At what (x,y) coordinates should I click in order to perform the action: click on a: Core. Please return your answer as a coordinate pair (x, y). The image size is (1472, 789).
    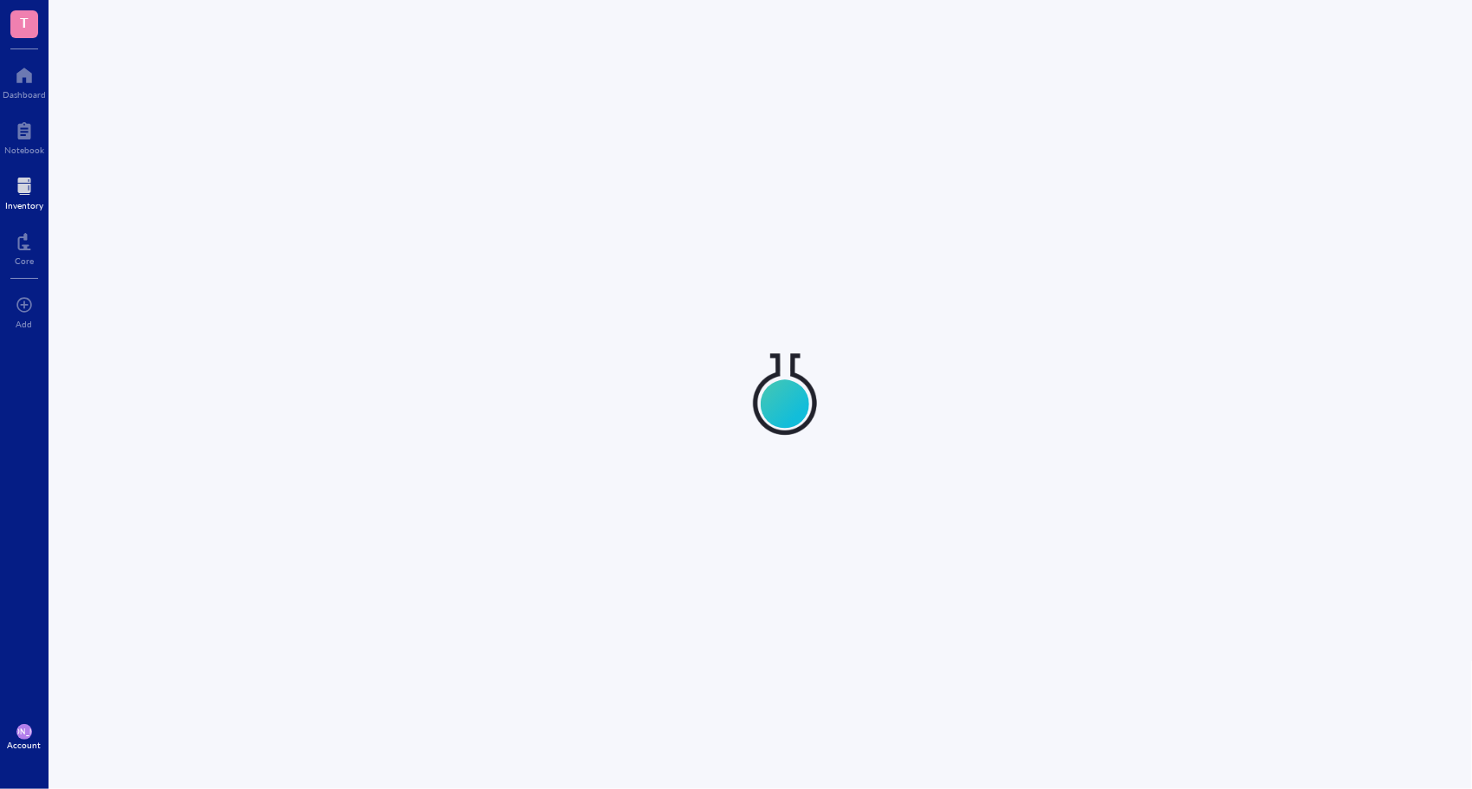
    Looking at the image, I should click on (24, 247).